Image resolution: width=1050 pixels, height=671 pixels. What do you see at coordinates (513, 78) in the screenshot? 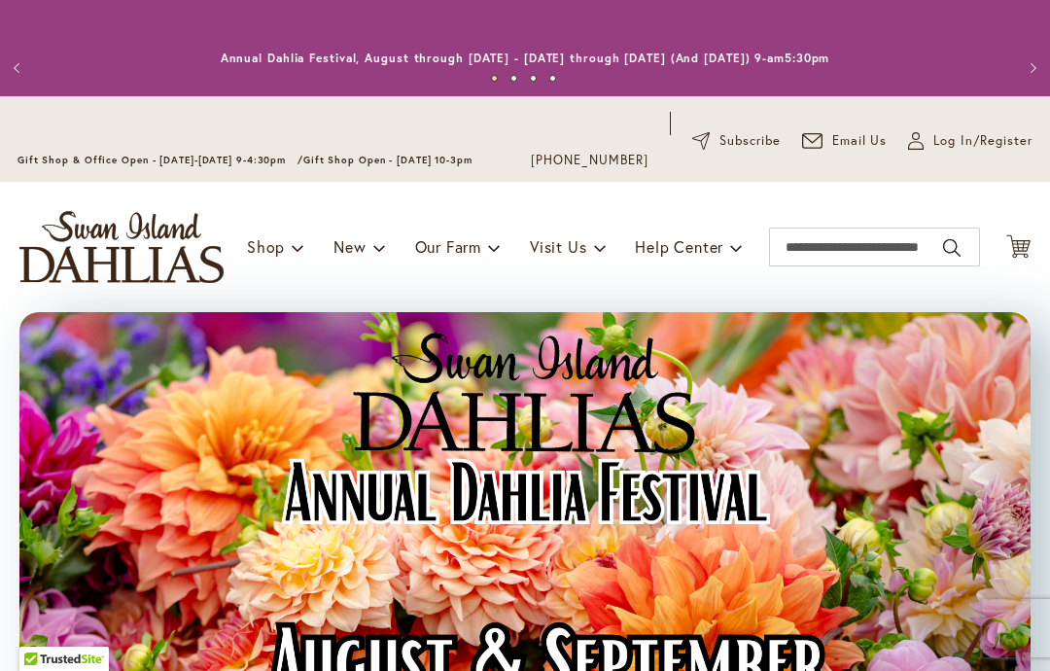
I see `button: 2 of 4` at bounding box center [513, 78].